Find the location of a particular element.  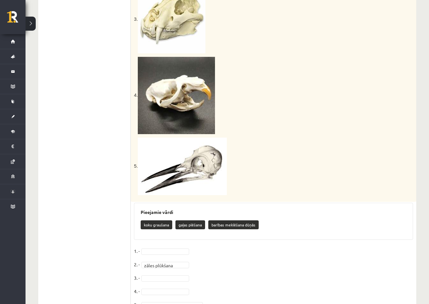

p: gaļas plēšana is located at coordinates (190, 225).